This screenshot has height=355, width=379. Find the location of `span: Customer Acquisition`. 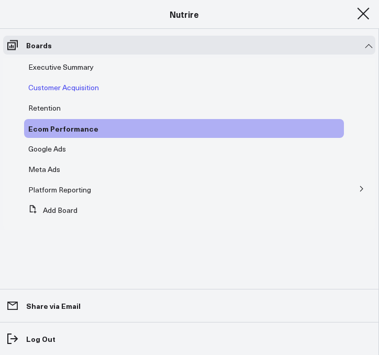

span: Customer Acquisition is located at coordinates (63, 87).